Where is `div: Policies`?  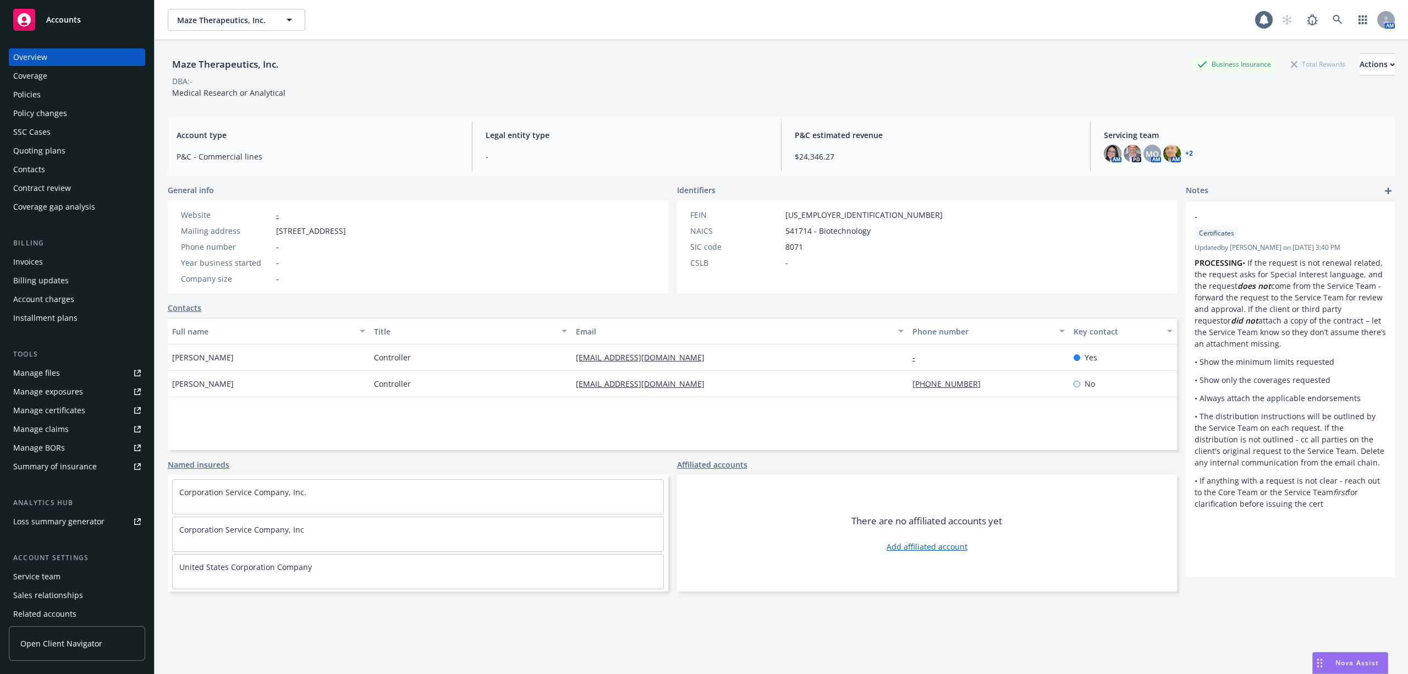 div: Policies is located at coordinates (27, 95).